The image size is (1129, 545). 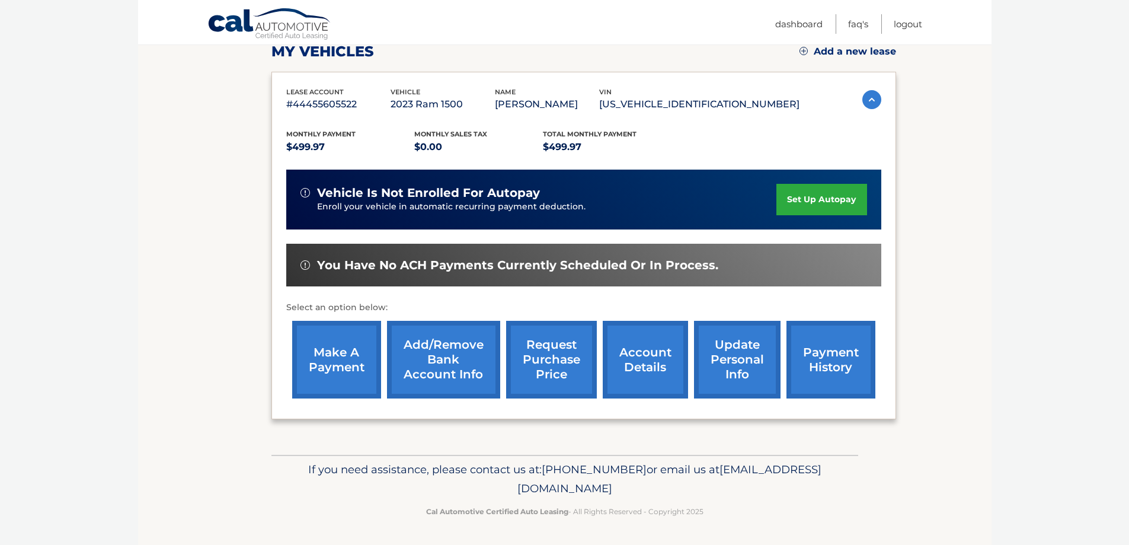 I want to click on a: Dashboard, so click(x=799, y=24).